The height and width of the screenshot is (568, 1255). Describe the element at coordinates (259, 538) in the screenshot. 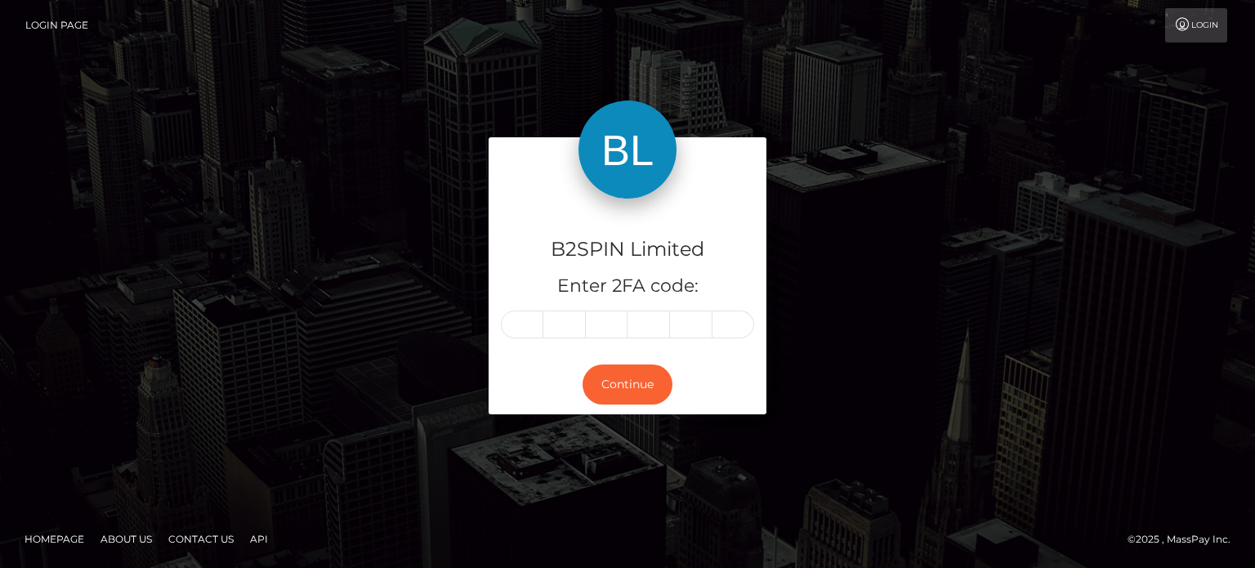

I see `a: API` at that location.